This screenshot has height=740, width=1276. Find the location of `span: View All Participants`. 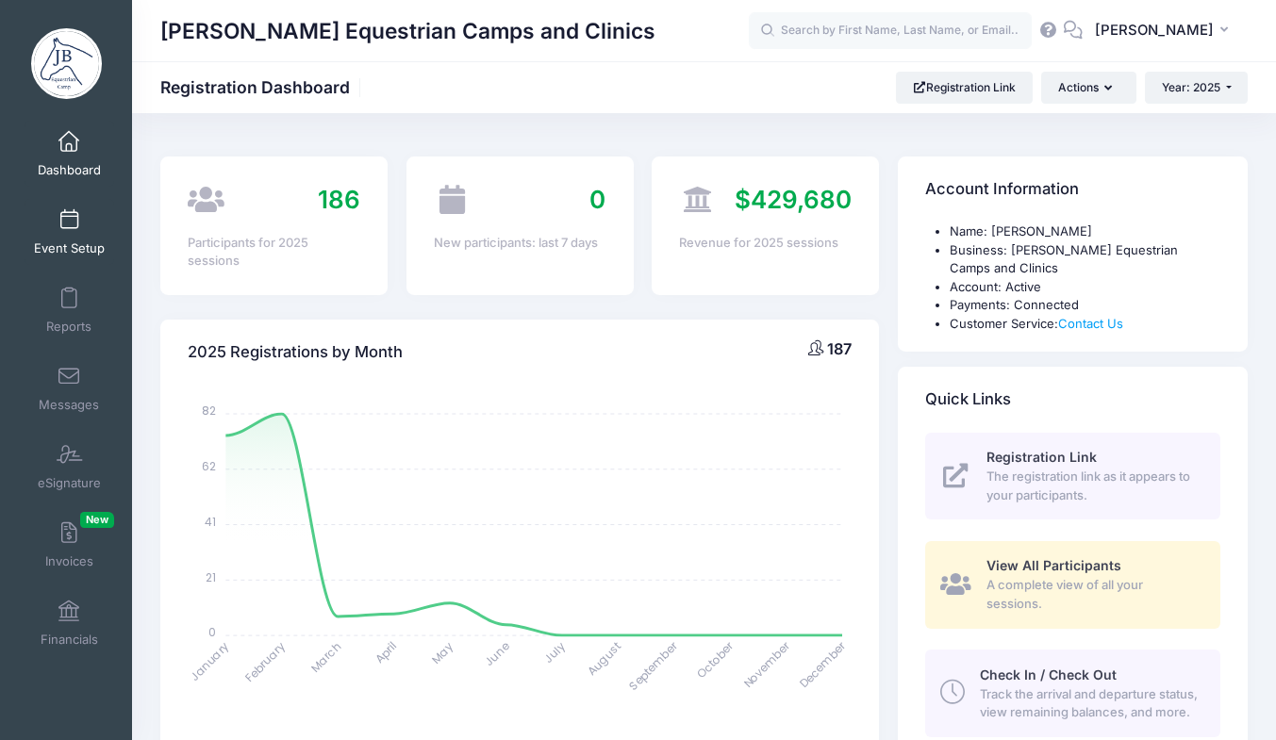

span: View All Participants is located at coordinates (1053, 565).